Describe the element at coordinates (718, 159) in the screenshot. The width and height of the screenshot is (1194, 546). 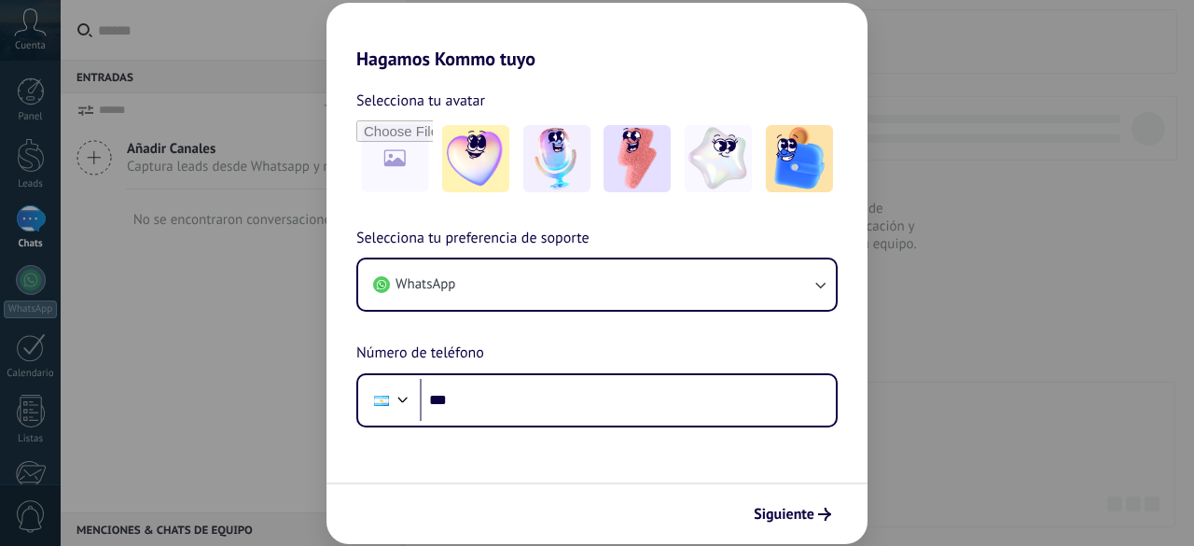
I see `img: -4.jpeg` at that location.